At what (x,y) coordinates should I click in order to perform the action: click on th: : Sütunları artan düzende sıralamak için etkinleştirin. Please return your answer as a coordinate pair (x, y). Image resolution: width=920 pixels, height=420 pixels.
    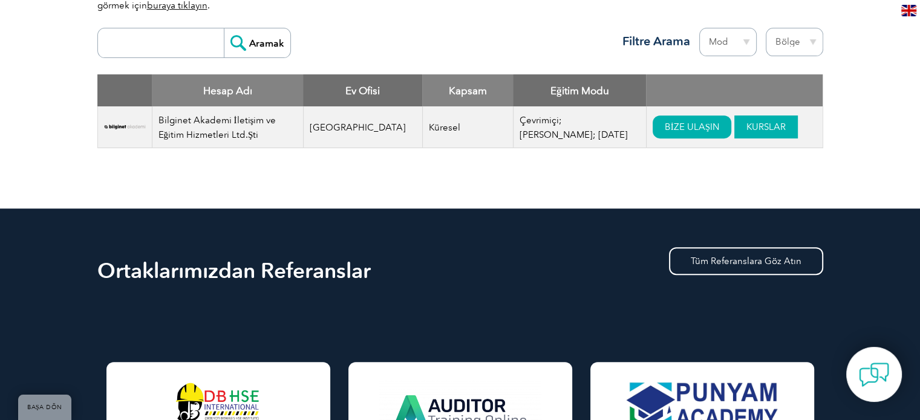
    Looking at the image, I should click on (735, 90).